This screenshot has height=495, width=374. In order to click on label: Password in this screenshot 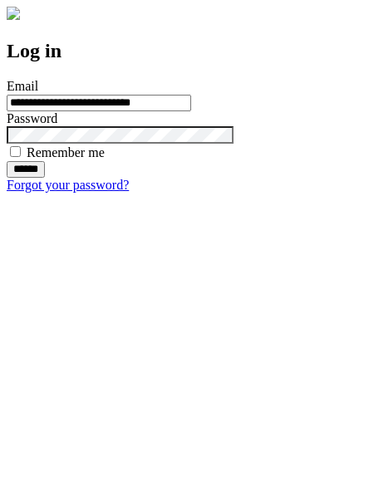, I will do `click(32, 118)`.